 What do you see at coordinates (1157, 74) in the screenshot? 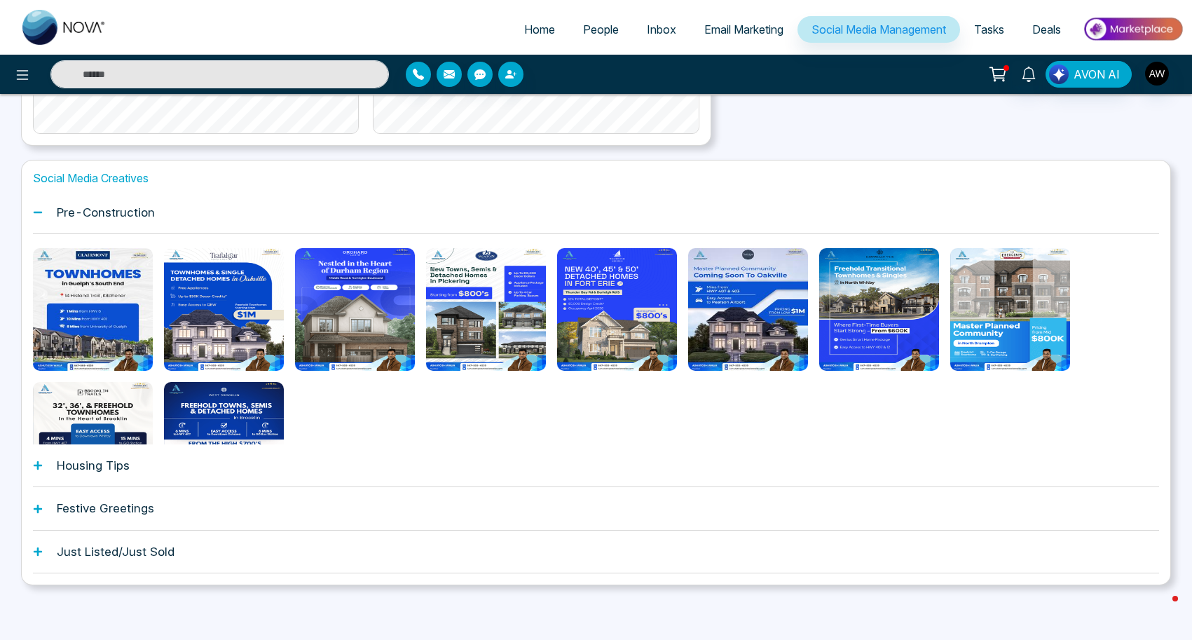
I see `img: User Avatar` at bounding box center [1157, 74].